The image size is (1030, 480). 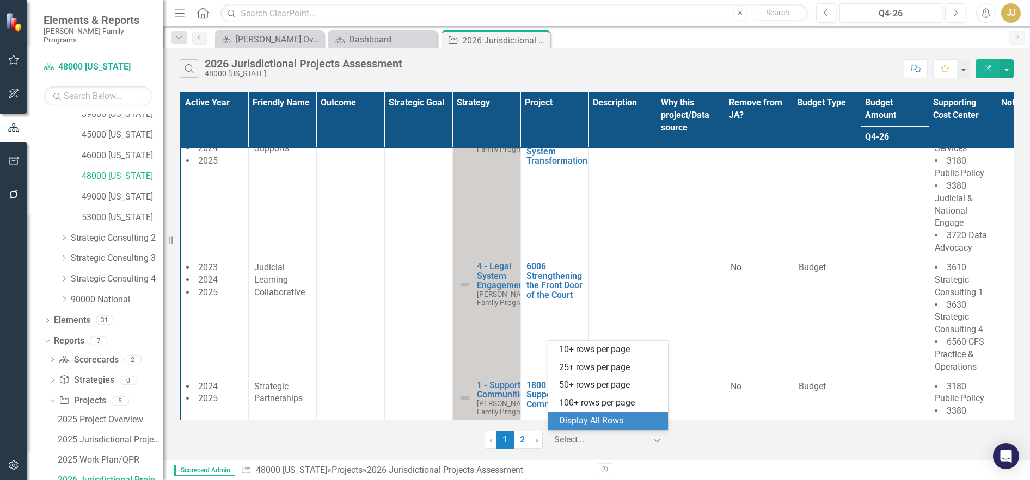 What do you see at coordinates (554, 395) in the screenshot?
I see `a: 1800 Supportive Communities` at bounding box center [554, 395].